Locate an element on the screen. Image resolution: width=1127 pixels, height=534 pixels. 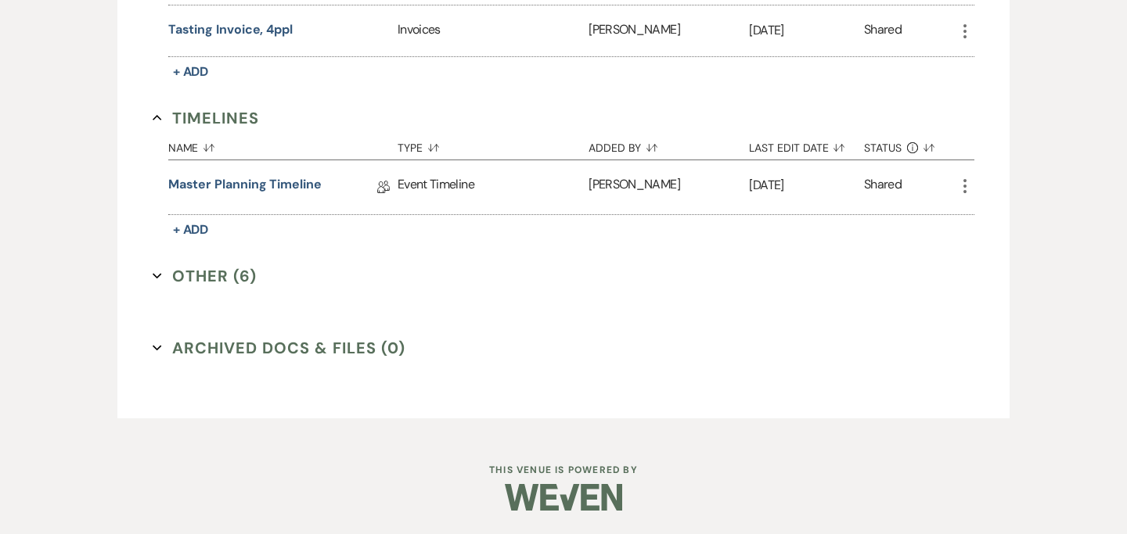
button: Tasting Invoice, 4ppl is located at coordinates (230, 30).